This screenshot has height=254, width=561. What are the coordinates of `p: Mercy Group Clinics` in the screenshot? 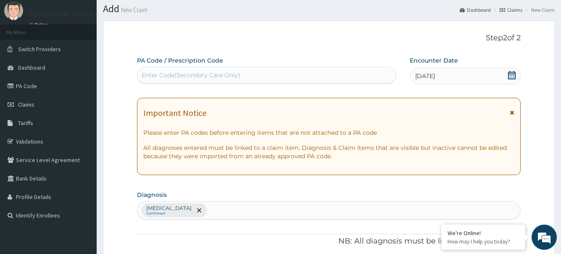 It's located at (61, 14).